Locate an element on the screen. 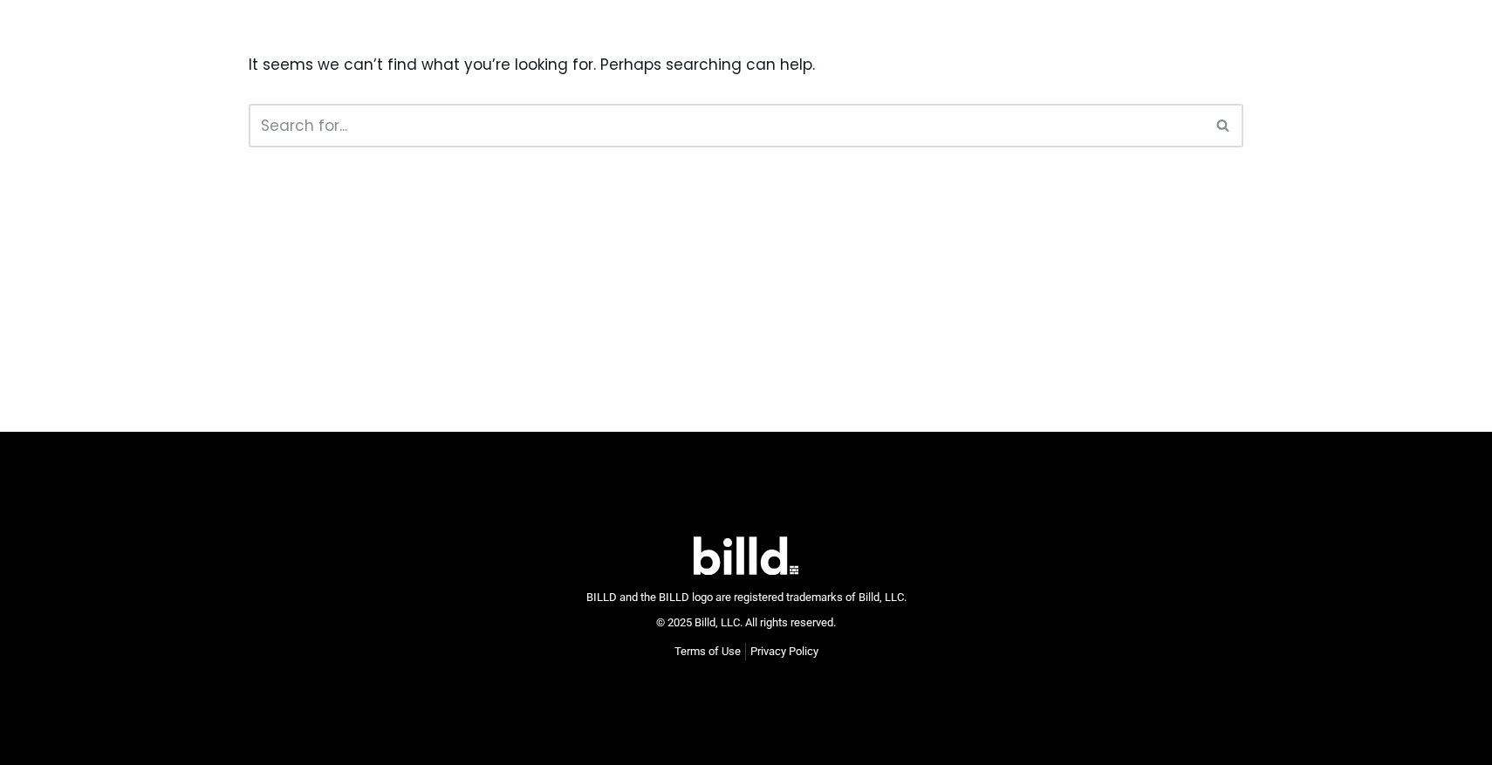 Image resolution: width=1492 pixels, height=765 pixels. button: Search is located at coordinates (1223, 126).